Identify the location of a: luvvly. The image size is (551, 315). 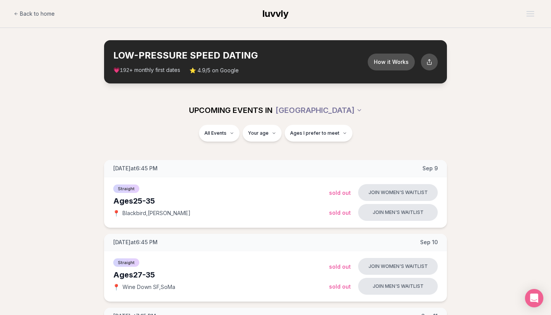
(276, 14).